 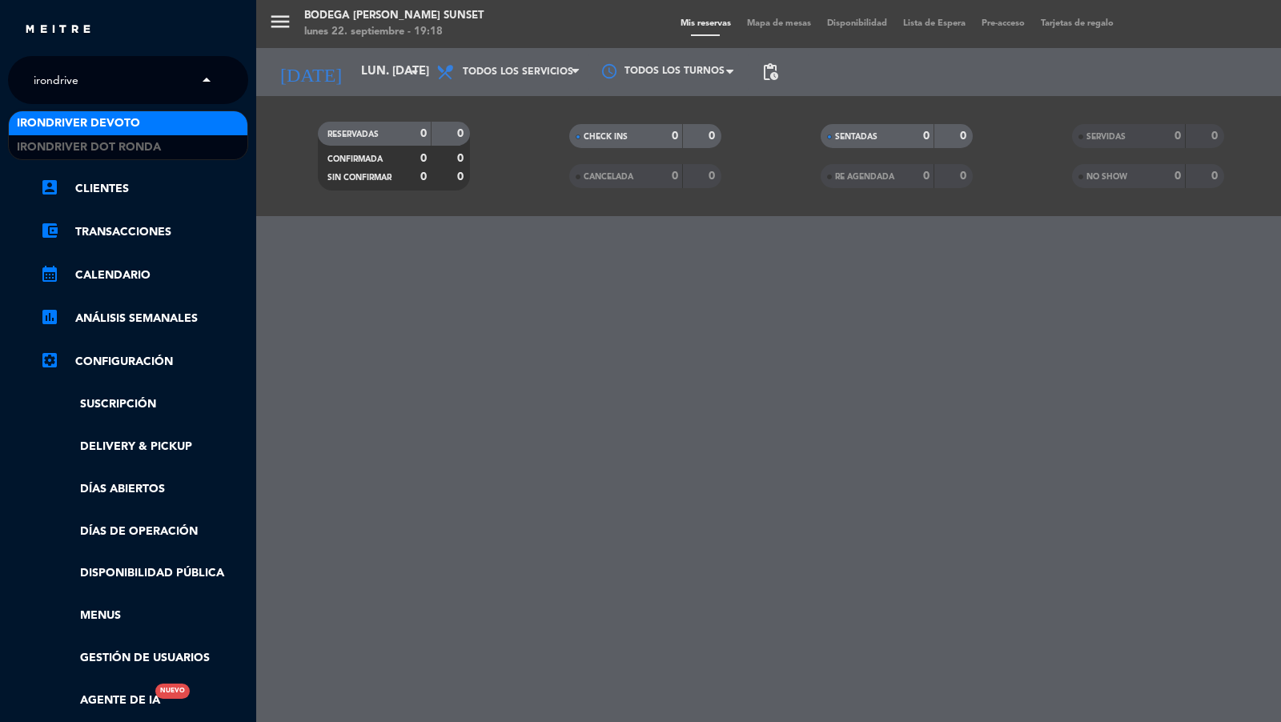 What do you see at coordinates (144, 573) in the screenshot?
I see `a: Disponibilidad pública` at bounding box center [144, 573].